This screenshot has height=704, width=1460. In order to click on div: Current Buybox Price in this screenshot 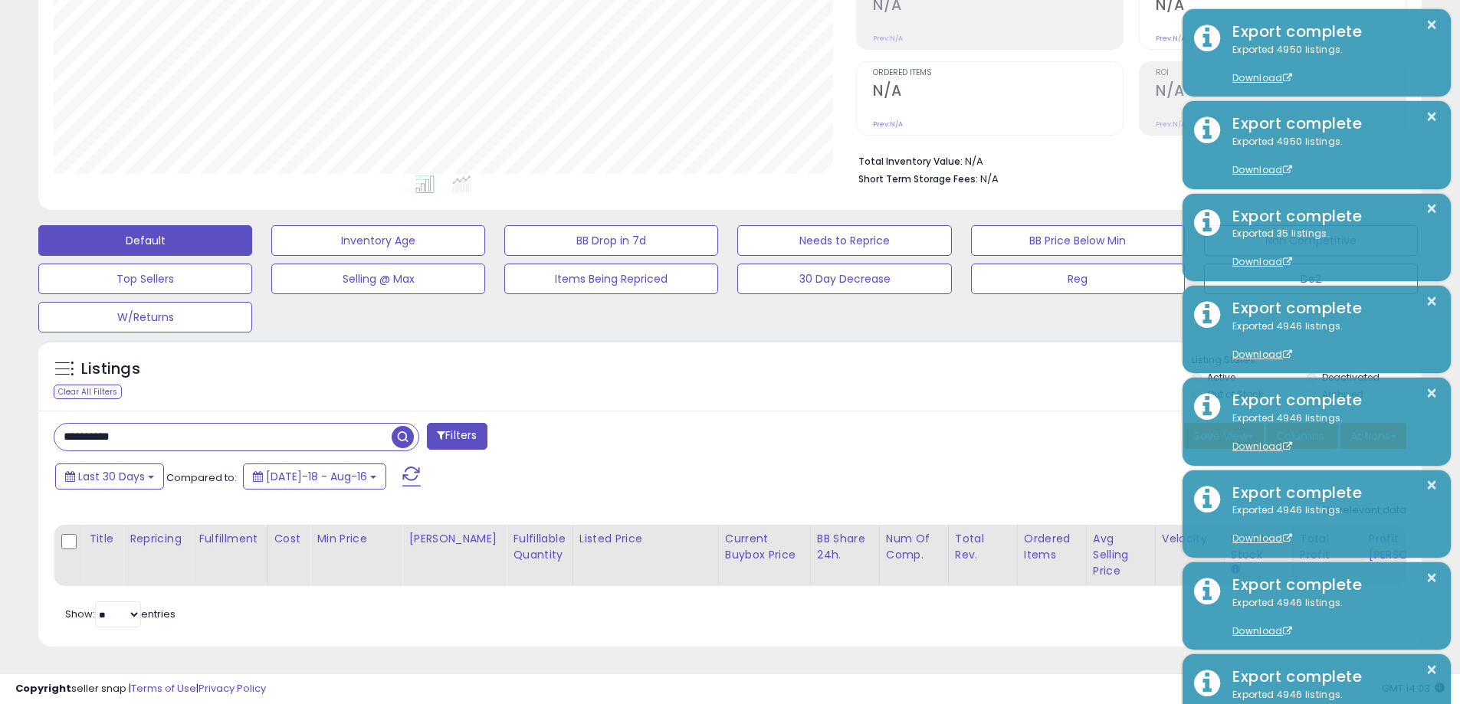, I will do `click(764, 547)`.